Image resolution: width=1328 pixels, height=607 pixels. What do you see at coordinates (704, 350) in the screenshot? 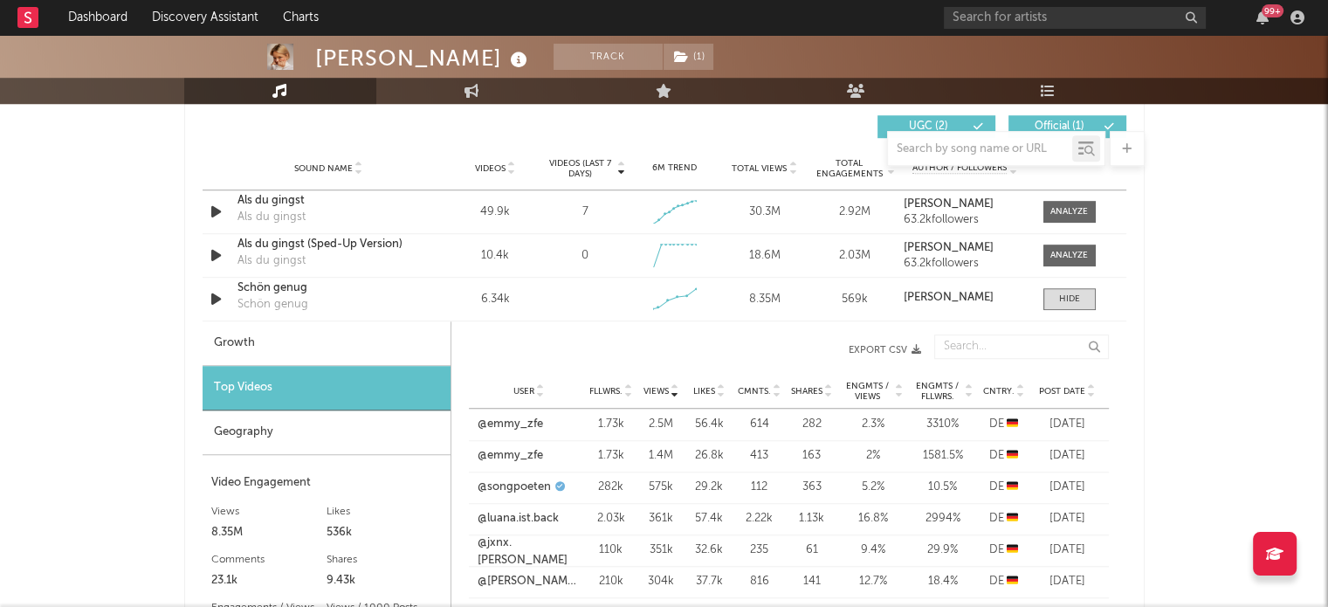
I see `button: Export CSV` at bounding box center [704, 350].